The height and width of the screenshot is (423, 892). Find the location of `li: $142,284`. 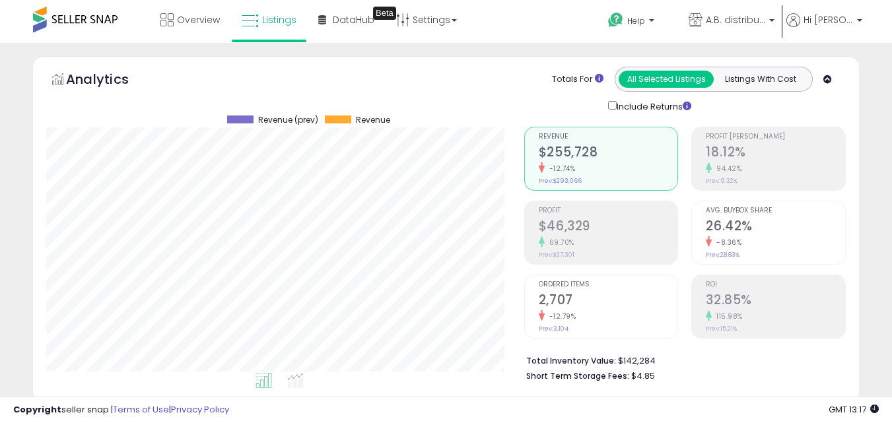

li: $142,284 is located at coordinates (681, 360).